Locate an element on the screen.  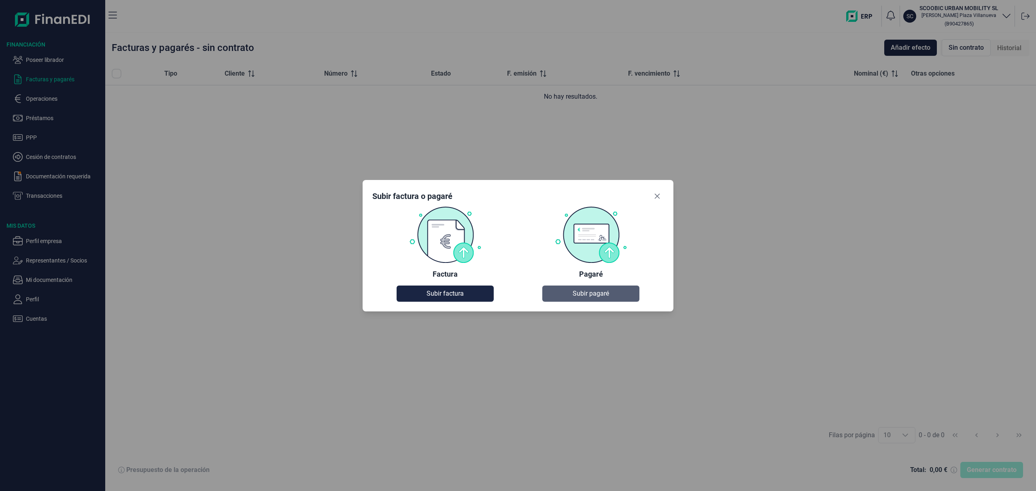
img: Pagaré is located at coordinates (591, 234).